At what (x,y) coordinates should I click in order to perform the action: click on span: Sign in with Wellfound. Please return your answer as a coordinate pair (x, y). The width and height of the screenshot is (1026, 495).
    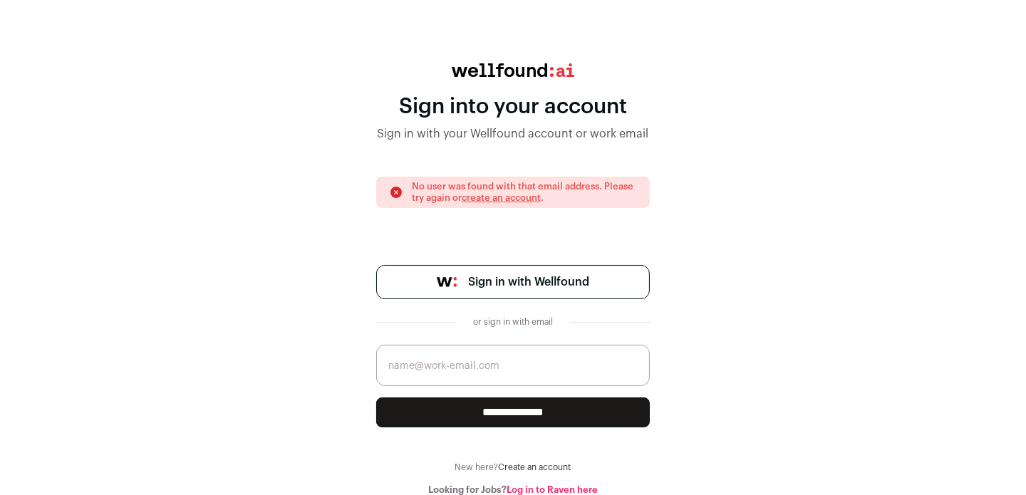
    Looking at the image, I should click on (528, 282).